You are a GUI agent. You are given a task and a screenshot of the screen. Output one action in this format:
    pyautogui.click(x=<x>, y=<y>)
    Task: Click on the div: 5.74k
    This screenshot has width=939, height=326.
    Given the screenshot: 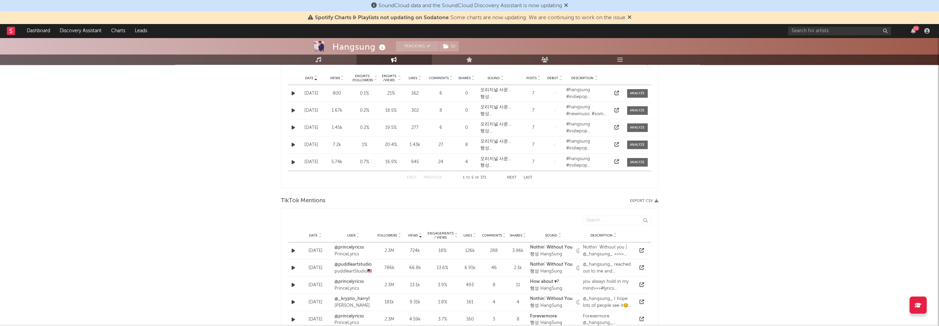 What is the action you would take?
    pyautogui.click(x=337, y=162)
    